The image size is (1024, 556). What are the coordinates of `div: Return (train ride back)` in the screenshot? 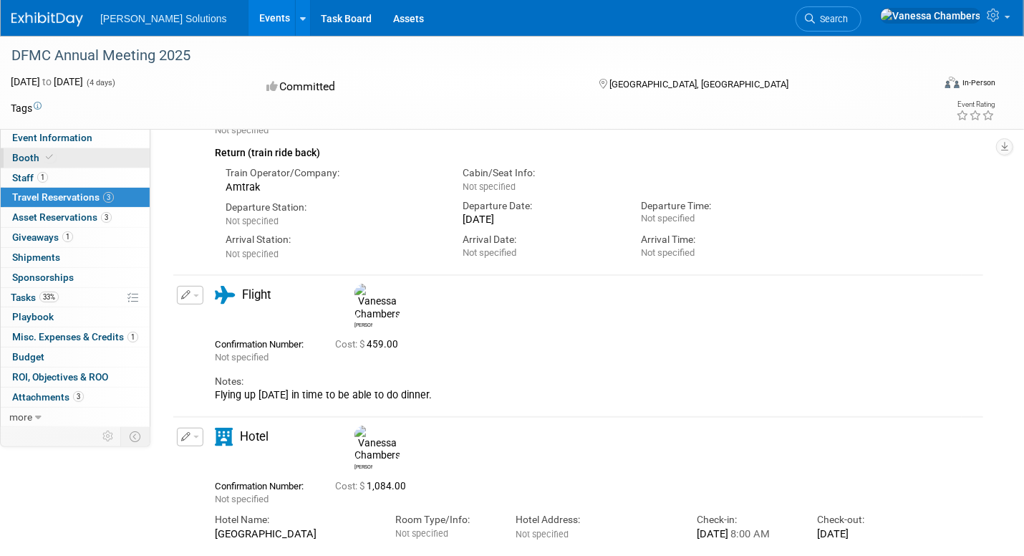 It's located at (565, 149).